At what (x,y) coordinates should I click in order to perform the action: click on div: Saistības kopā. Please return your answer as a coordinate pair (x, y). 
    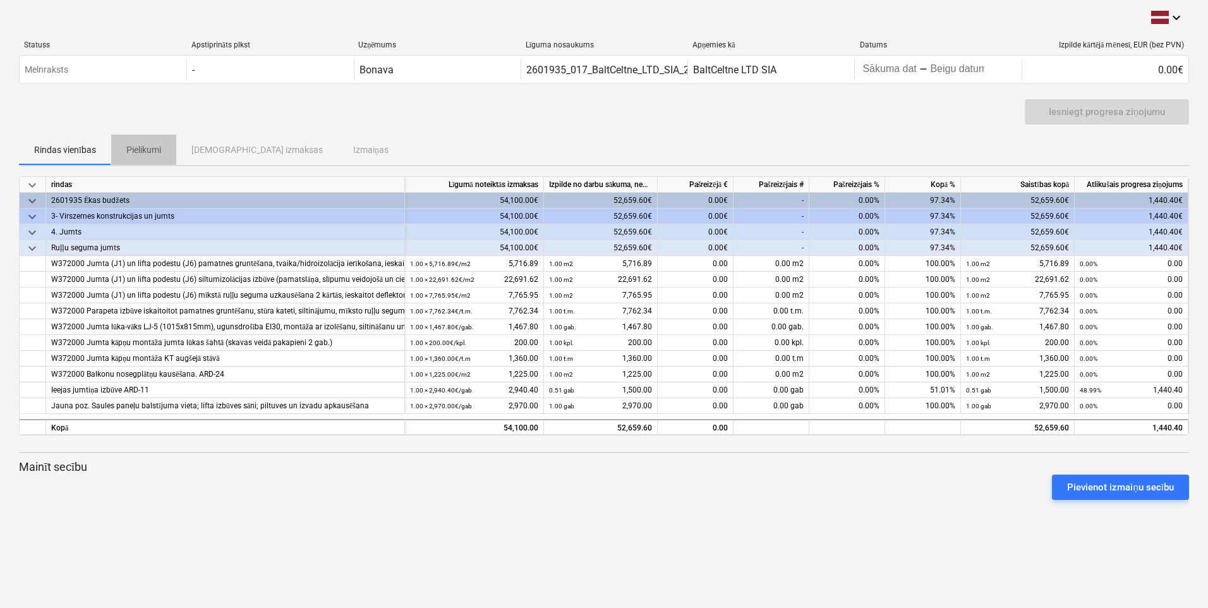
    Looking at the image, I should click on (1017, 184).